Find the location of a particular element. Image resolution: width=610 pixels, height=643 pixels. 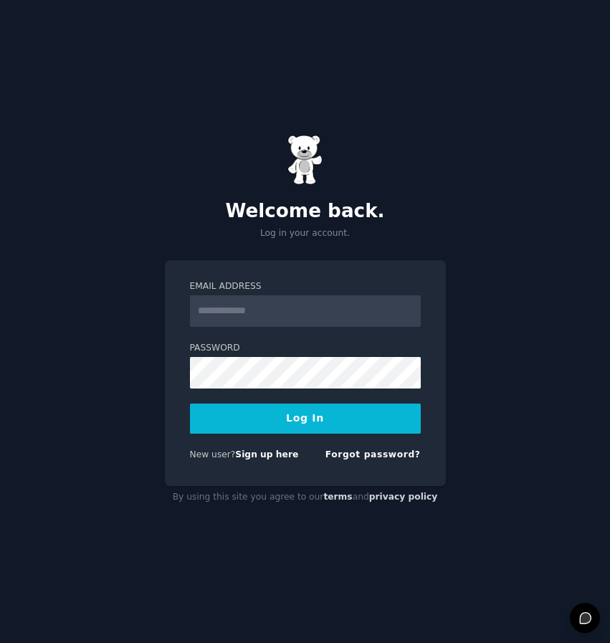

div: By using this site you agree to our and is located at coordinates (305, 497).